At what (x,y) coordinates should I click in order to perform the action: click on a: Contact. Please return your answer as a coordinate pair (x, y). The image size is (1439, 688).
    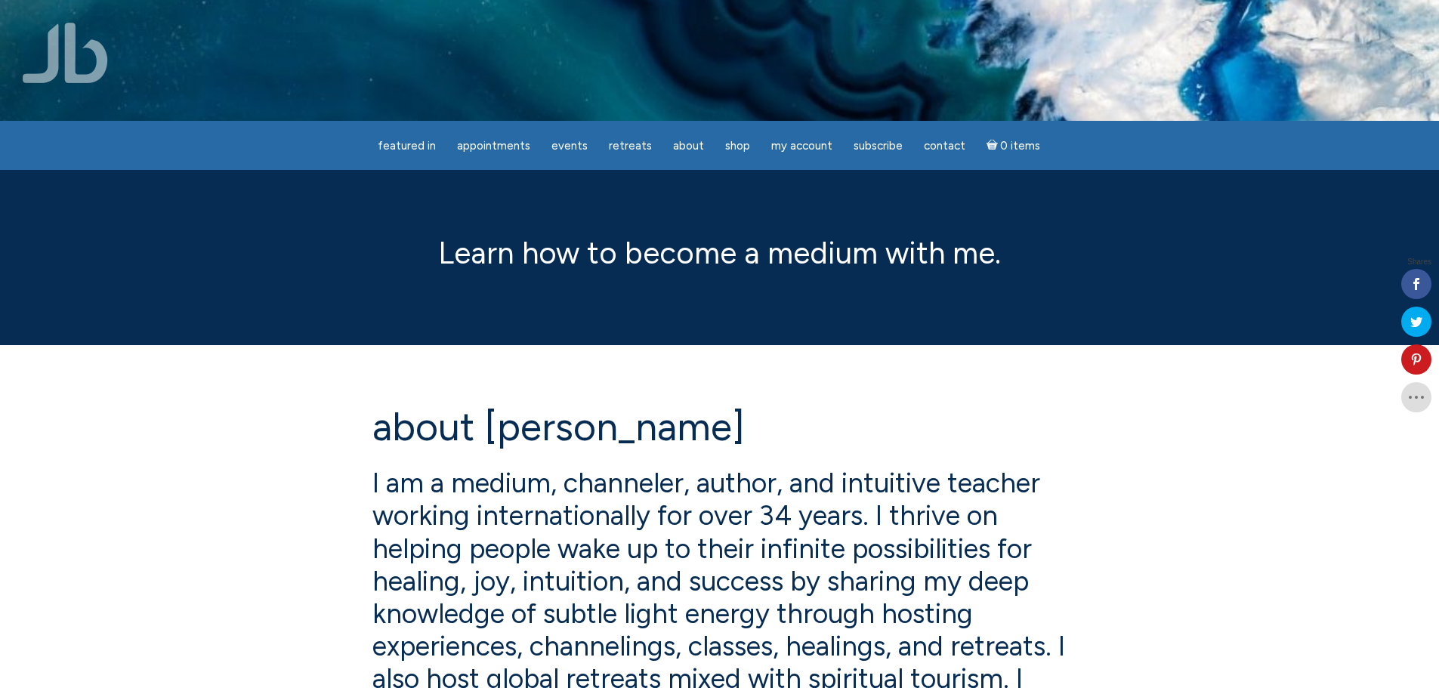
    Looking at the image, I should click on (944, 146).